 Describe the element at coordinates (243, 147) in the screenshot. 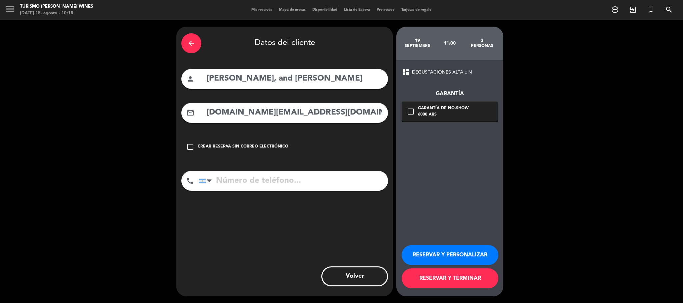

I see `div: Crear reserva sin correo electrónico` at that location.